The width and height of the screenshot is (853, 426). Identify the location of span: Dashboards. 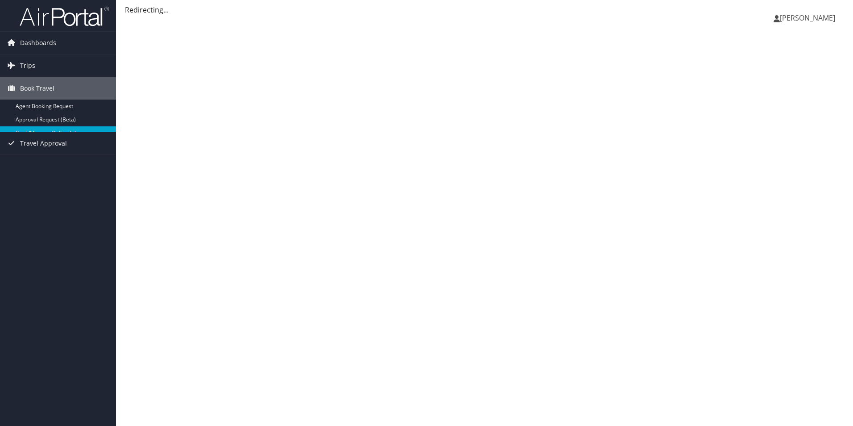
(38, 43).